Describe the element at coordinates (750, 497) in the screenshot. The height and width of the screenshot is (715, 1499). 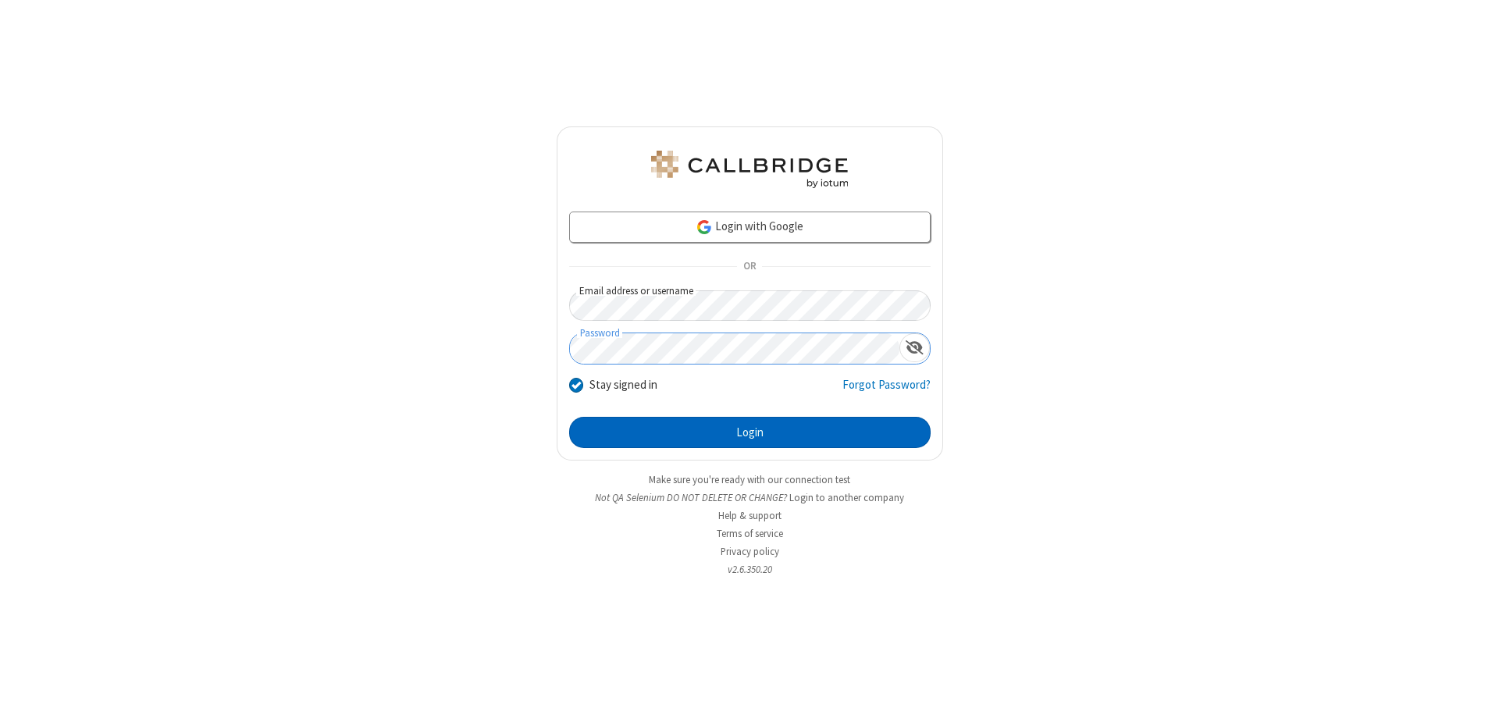
I see `li: Not QA Selenium DO NOT DELETE OR CHANGE?` at that location.